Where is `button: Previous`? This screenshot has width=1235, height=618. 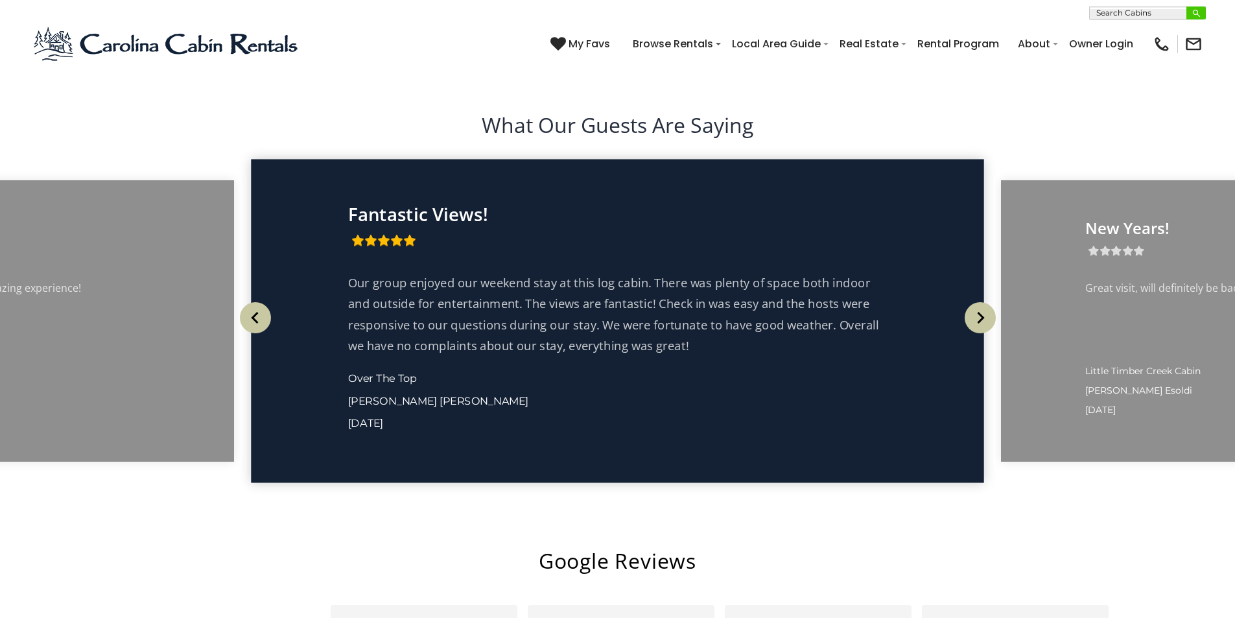 button: Previous is located at coordinates (255, 318).